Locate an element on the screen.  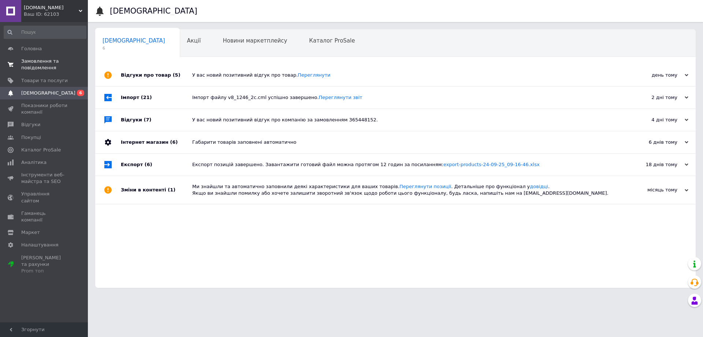
div: 18 днів тому is located at coordinates (652, 164).